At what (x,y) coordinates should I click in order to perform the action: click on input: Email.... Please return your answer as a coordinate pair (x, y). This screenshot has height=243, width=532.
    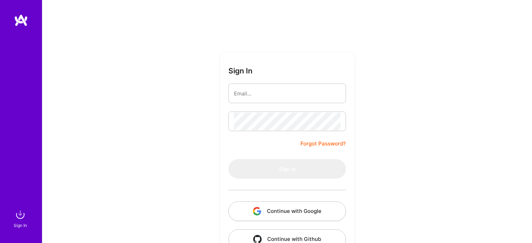
    Looking at the image, I should click on (287, 93).